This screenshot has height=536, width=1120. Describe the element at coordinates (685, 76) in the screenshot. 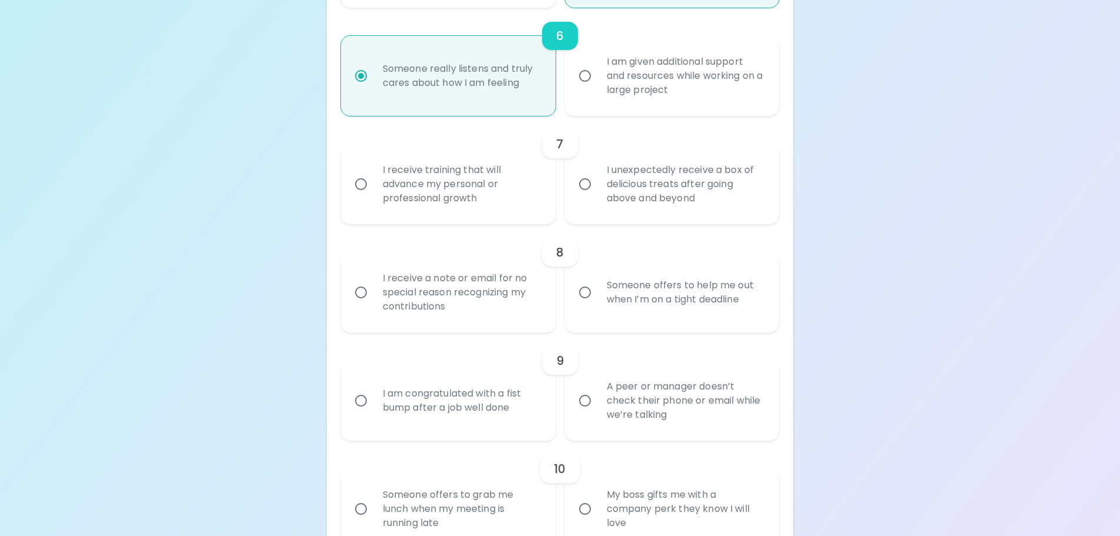

I see `div: I am given additional support and resources while working on a large project` at that location.